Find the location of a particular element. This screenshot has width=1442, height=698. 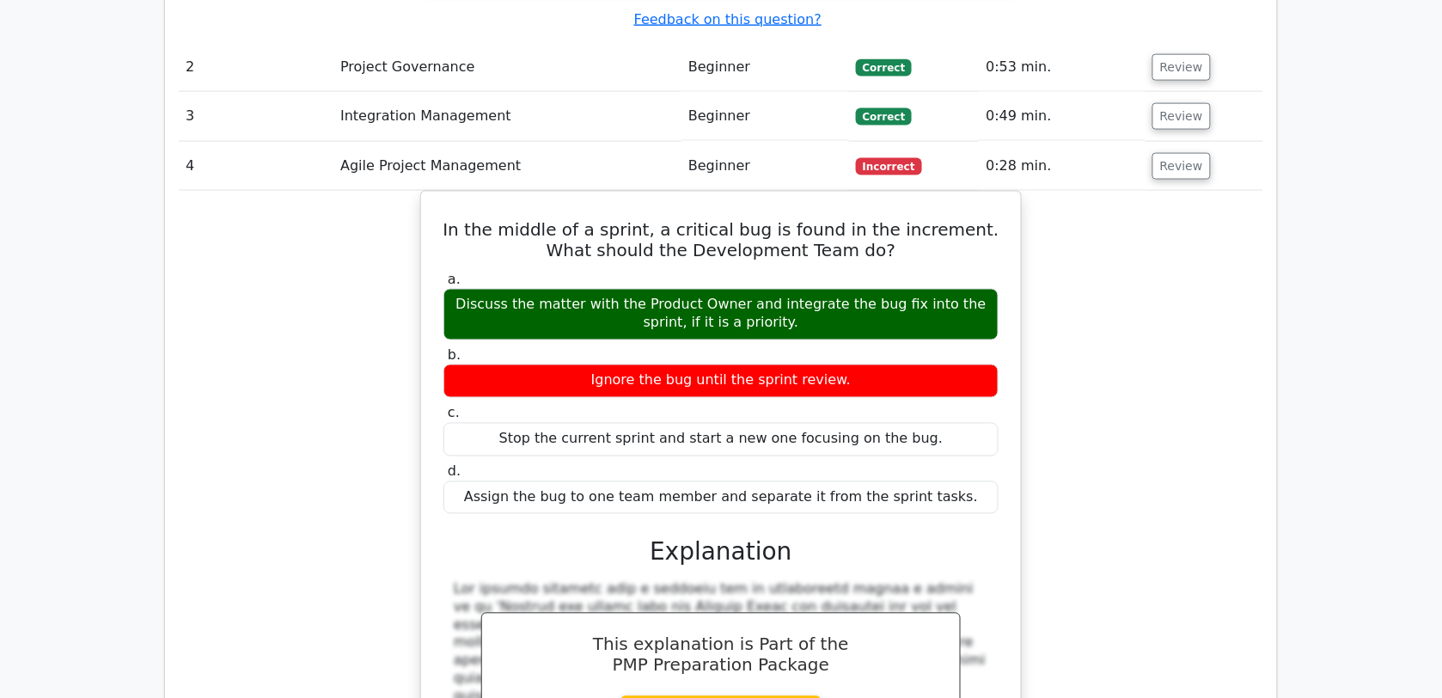

div: Stop the current sprint and start a new one focusing on the bug. is located at coordinates (721, 439).